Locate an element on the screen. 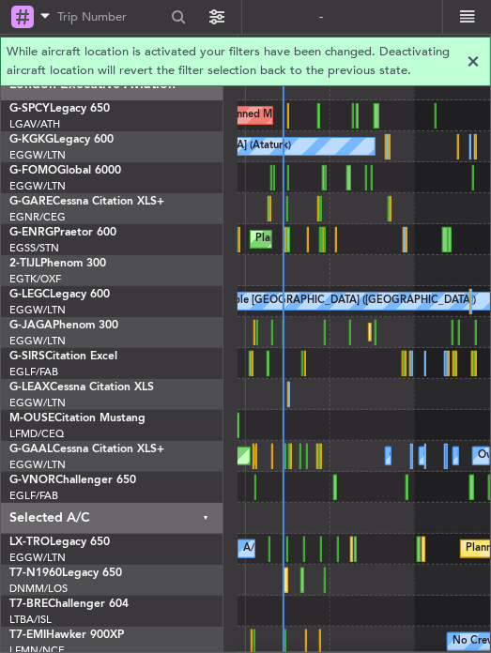  span: G-FOMO is located at coordinates (33, 171).